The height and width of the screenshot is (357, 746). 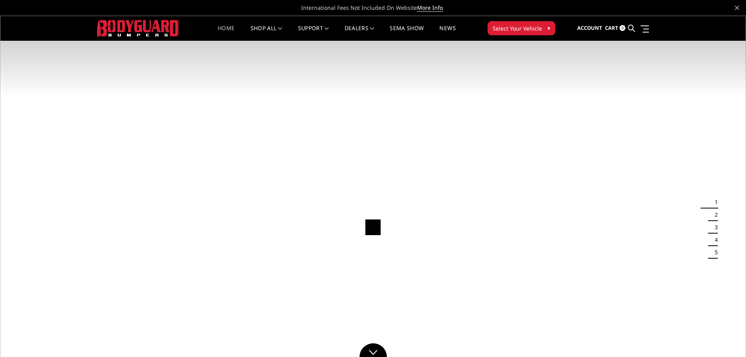 What do you see at coordinates (313, 33) in the screenshot?
I see `a: Support` at bounding box center [313, 33].